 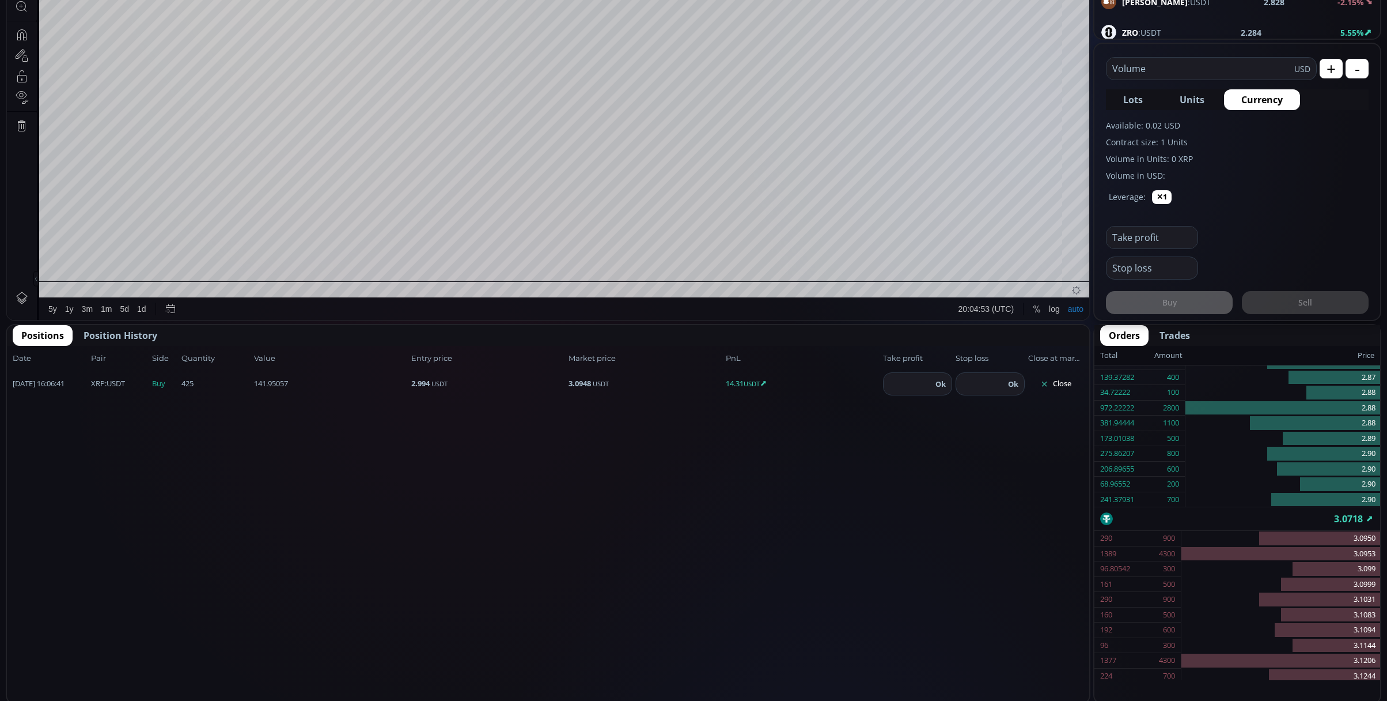 I want to click on div: 275.86207, so click(x=1117, y=453).